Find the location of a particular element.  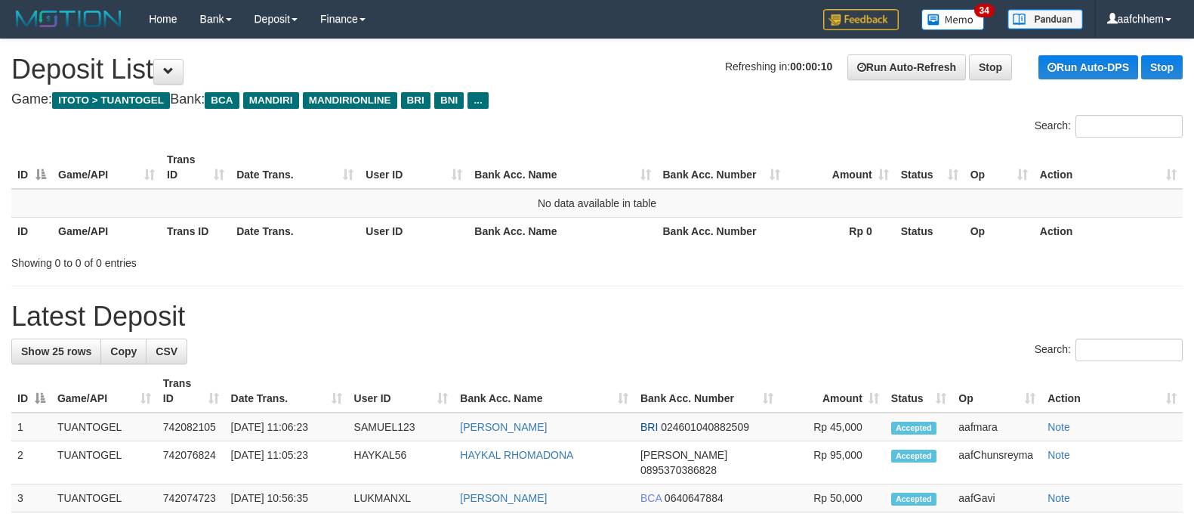

th: Rp 0 is located at coordinates (841, 230).